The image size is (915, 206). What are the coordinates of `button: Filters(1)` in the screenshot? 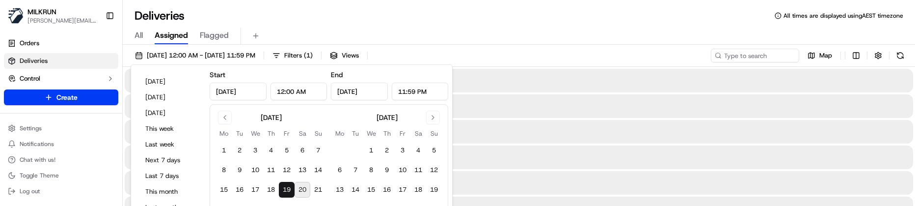 It's located at (293, 55).